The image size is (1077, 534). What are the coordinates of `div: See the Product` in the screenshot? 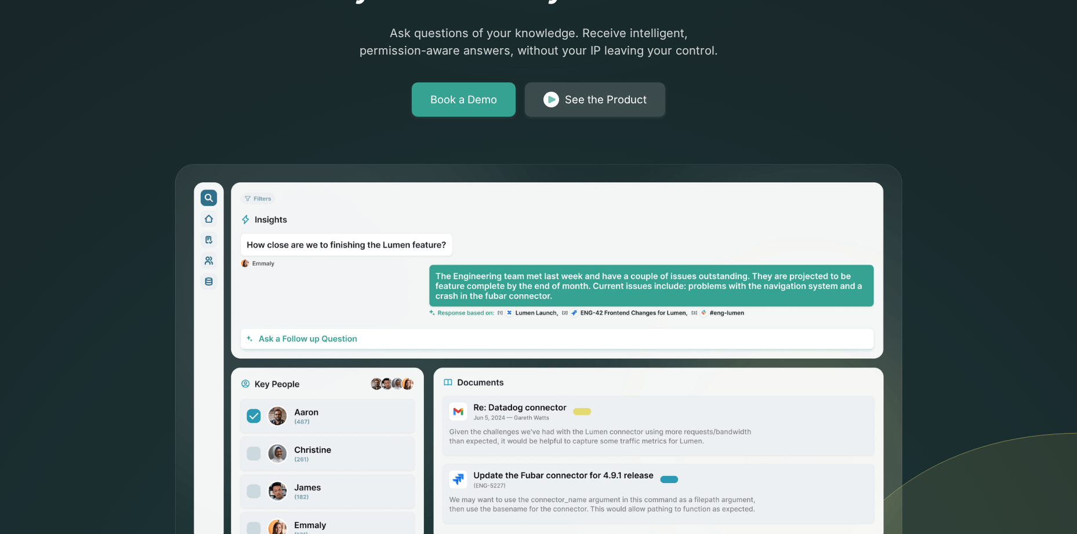 It's located at (606, 100).